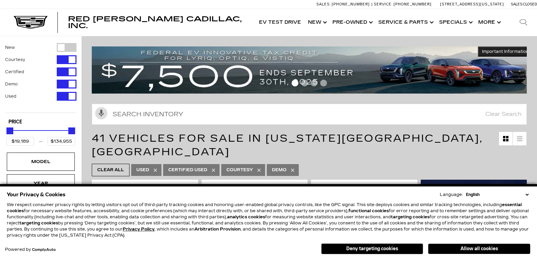 This screenshot has height=259, width=537. I want to click on label: Demo, so click(11, 84).